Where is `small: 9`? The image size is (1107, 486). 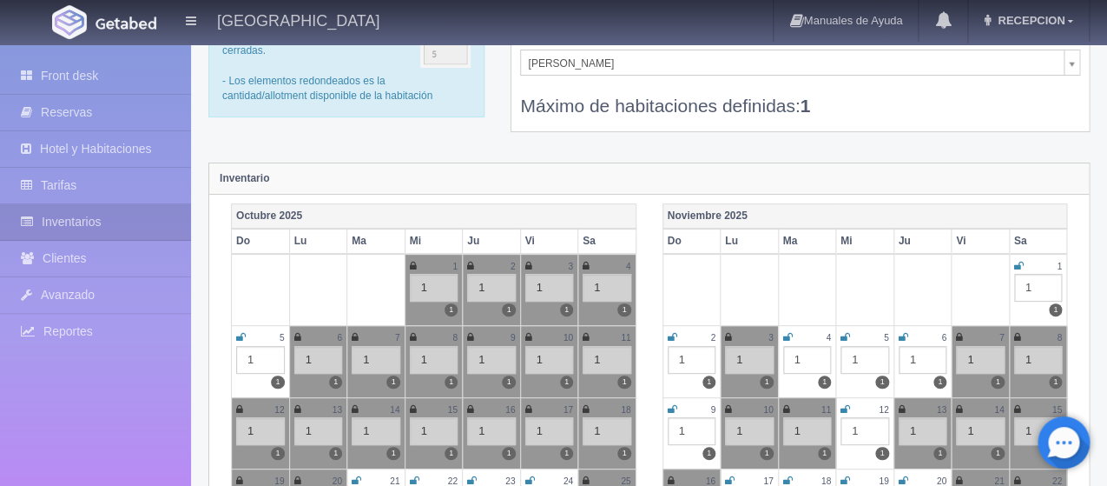 small: 9 is located at coordinates (513, 337).